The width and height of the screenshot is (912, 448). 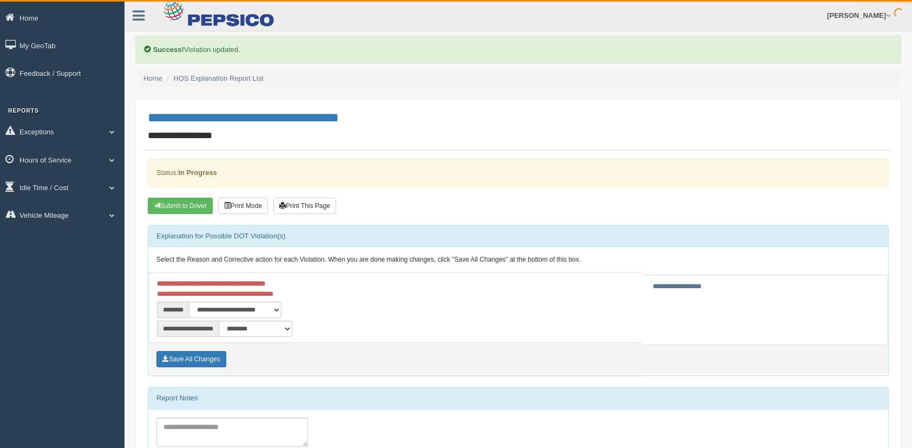 What do you see at coordinates (198, 172) in the screenshot?
I see `strong: In Progress` at bounding box center [198, 172].